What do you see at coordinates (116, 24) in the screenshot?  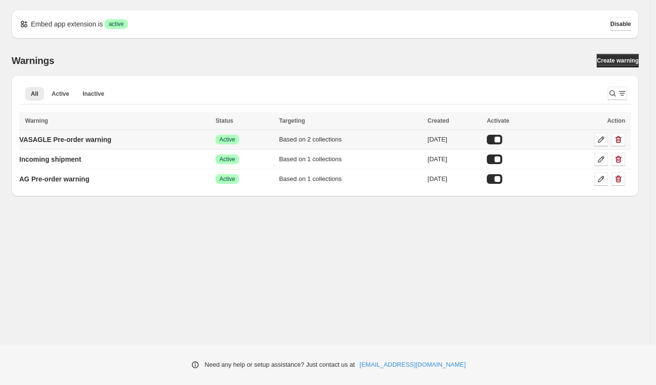 I see `span: active` at bounding box center [116, 24].